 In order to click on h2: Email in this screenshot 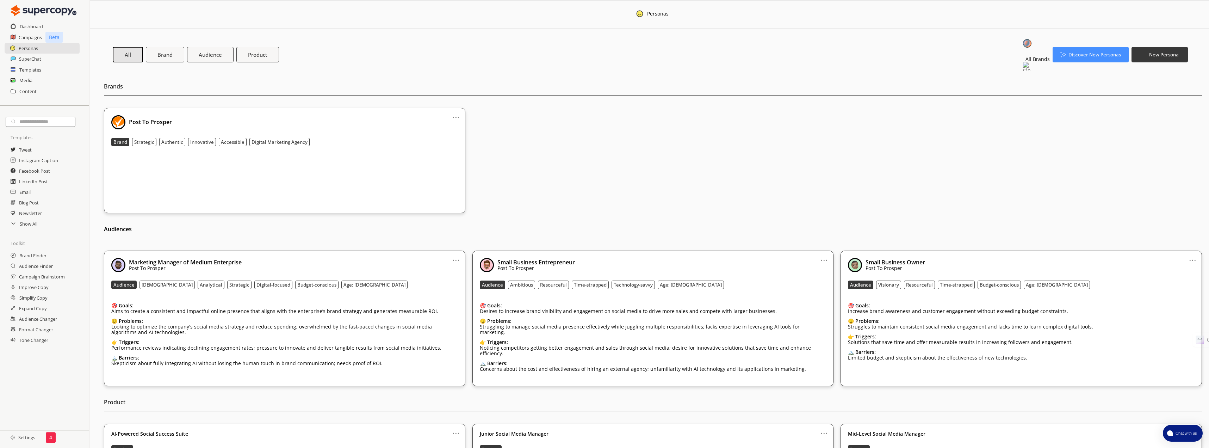, I will do `click(25, 192)`.